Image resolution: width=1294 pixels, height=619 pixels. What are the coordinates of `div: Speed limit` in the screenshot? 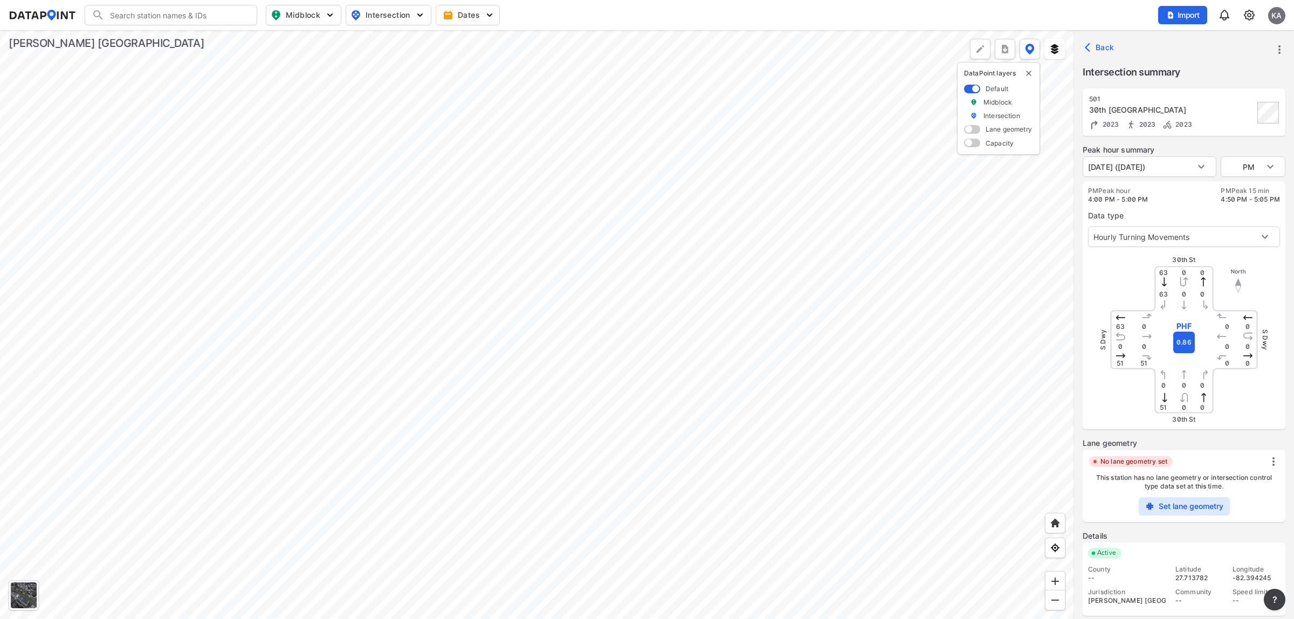 It's located at (1256, 592).